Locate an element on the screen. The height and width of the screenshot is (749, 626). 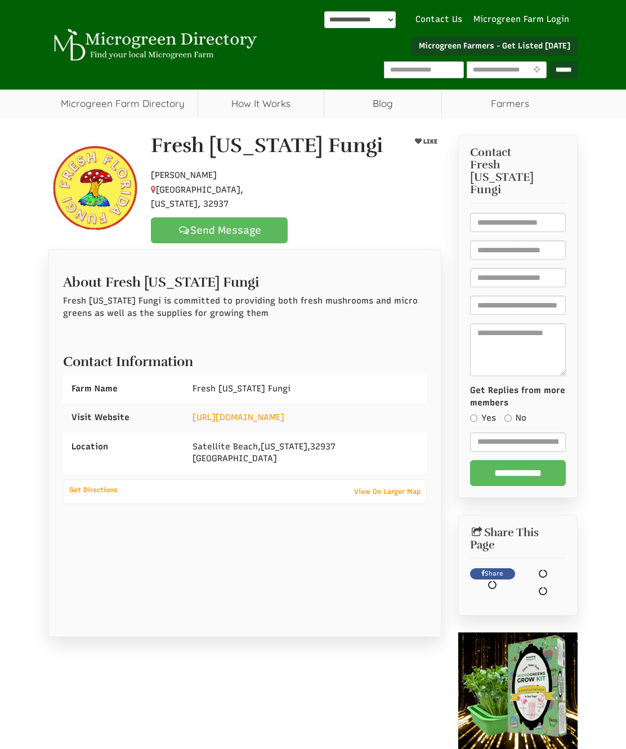
a: Microgreen Farm Directory is located at coordinates (123, 104).